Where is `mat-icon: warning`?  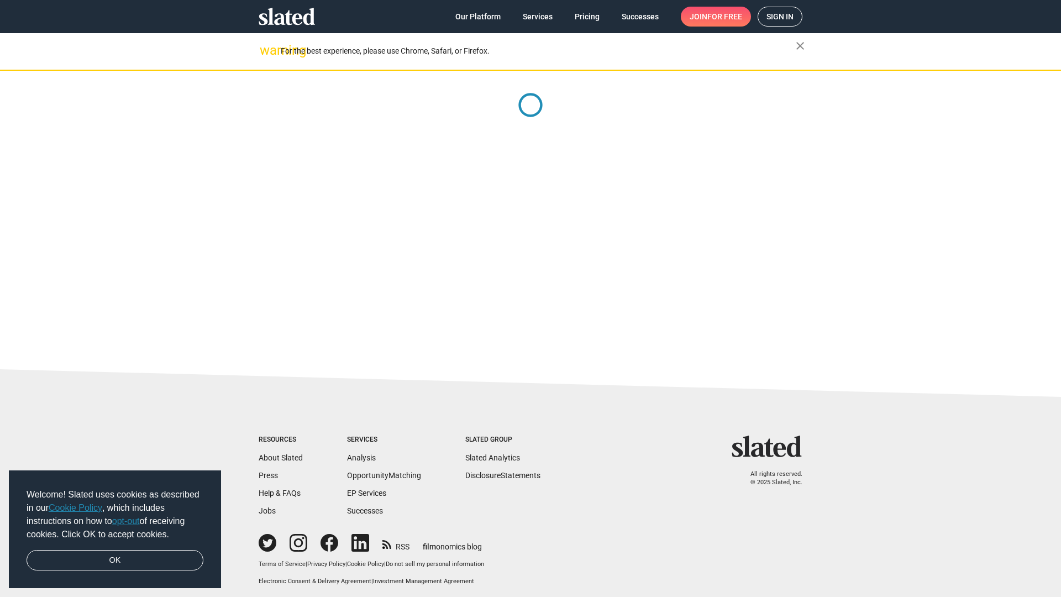 mat-icon: warning is located at coordinates (266, 50).